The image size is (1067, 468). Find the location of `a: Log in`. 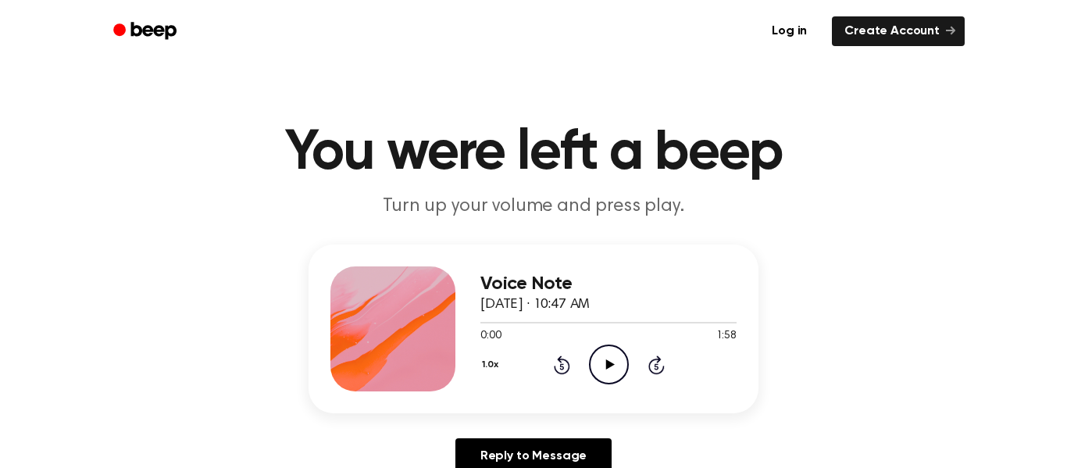

a: Log in is located at coordinates (789, 31).